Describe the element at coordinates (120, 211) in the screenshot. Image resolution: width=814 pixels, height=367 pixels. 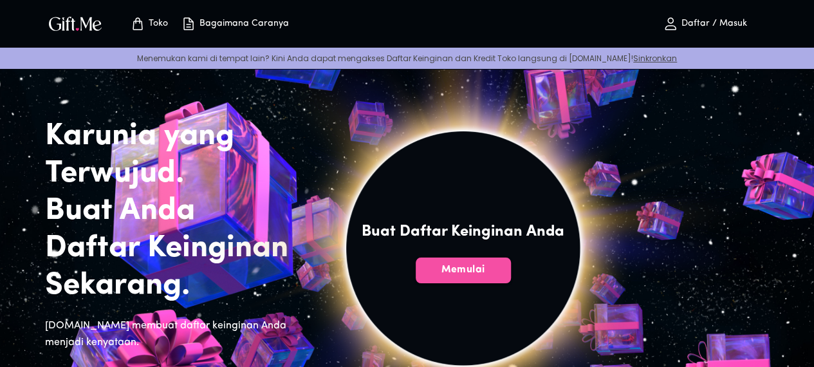
I see `font: Buat Anda` at that location.